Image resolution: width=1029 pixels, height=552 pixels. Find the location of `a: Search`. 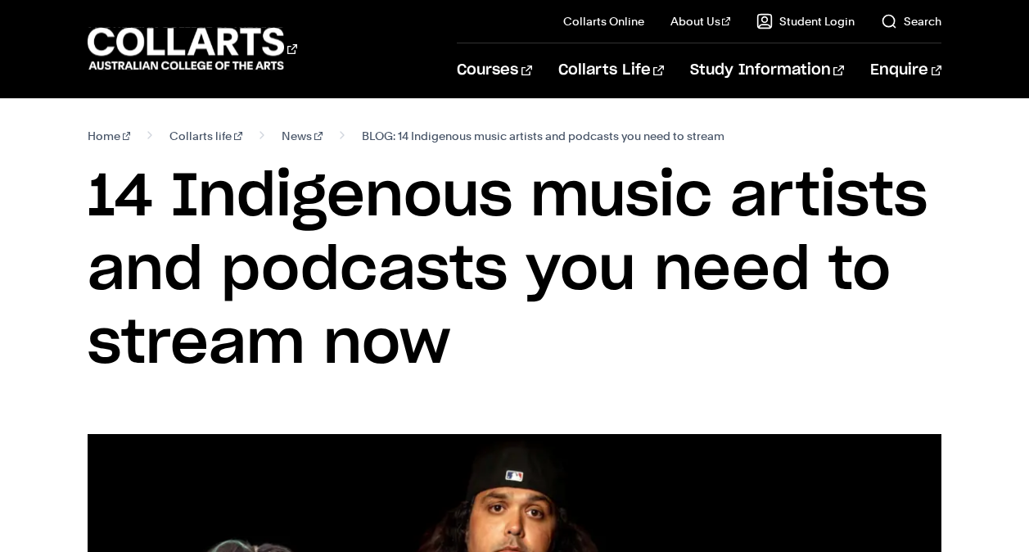

a: Search is located at coordinates (911, 21).